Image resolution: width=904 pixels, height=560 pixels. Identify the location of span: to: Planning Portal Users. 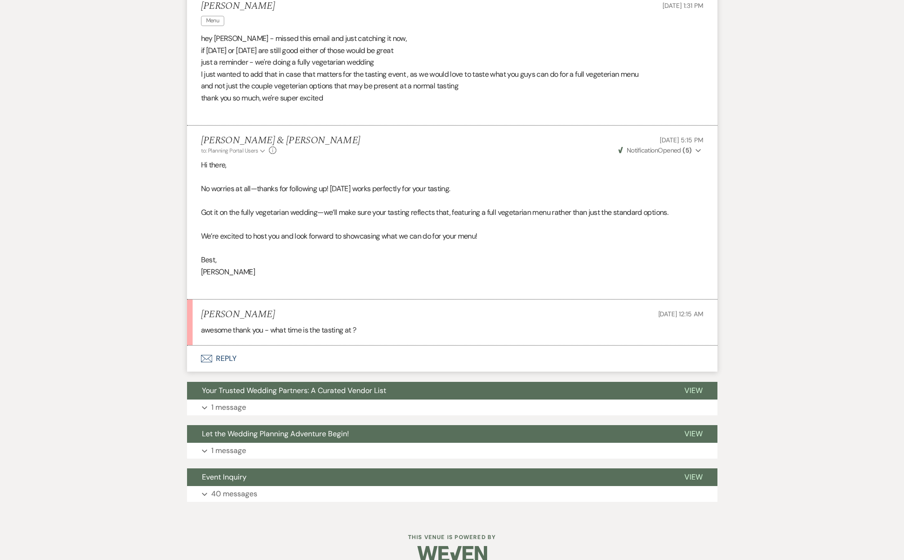
(229, 151).